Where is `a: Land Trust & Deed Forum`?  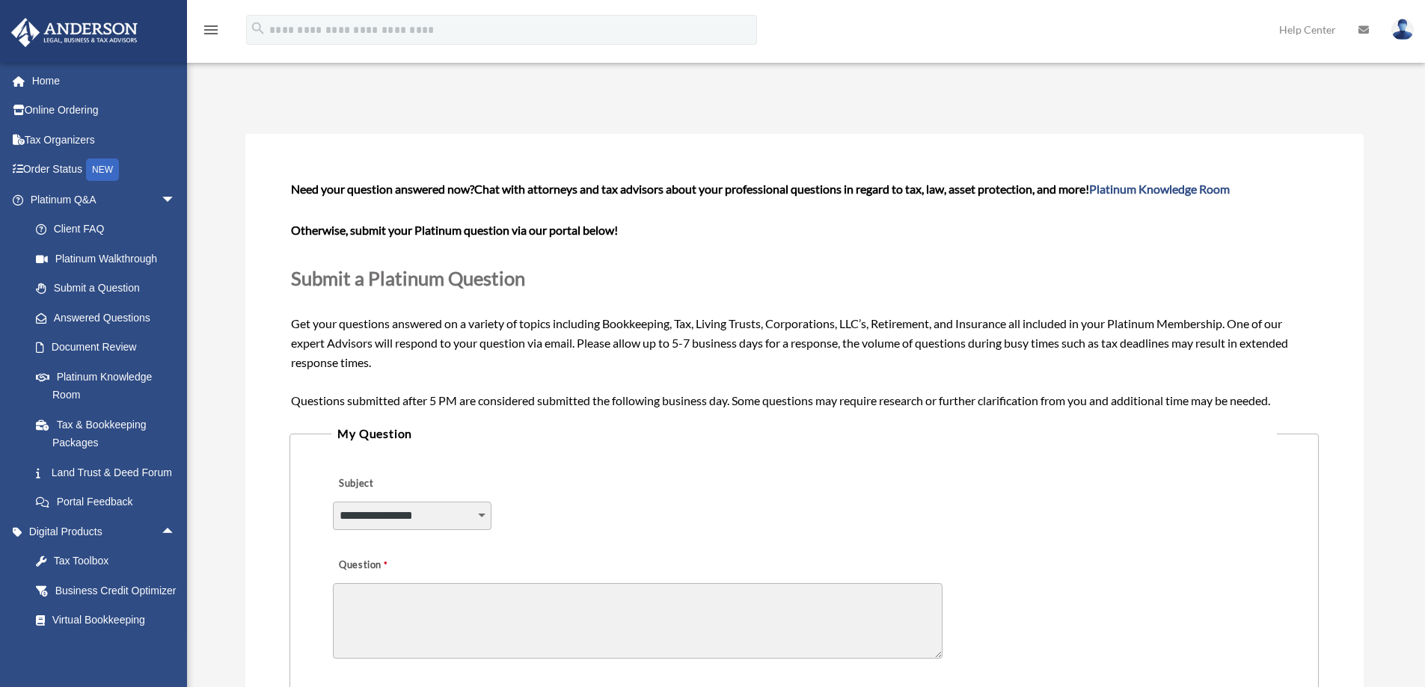 a: Land Trust & Deed Forum is located at coordinates (109, 473).